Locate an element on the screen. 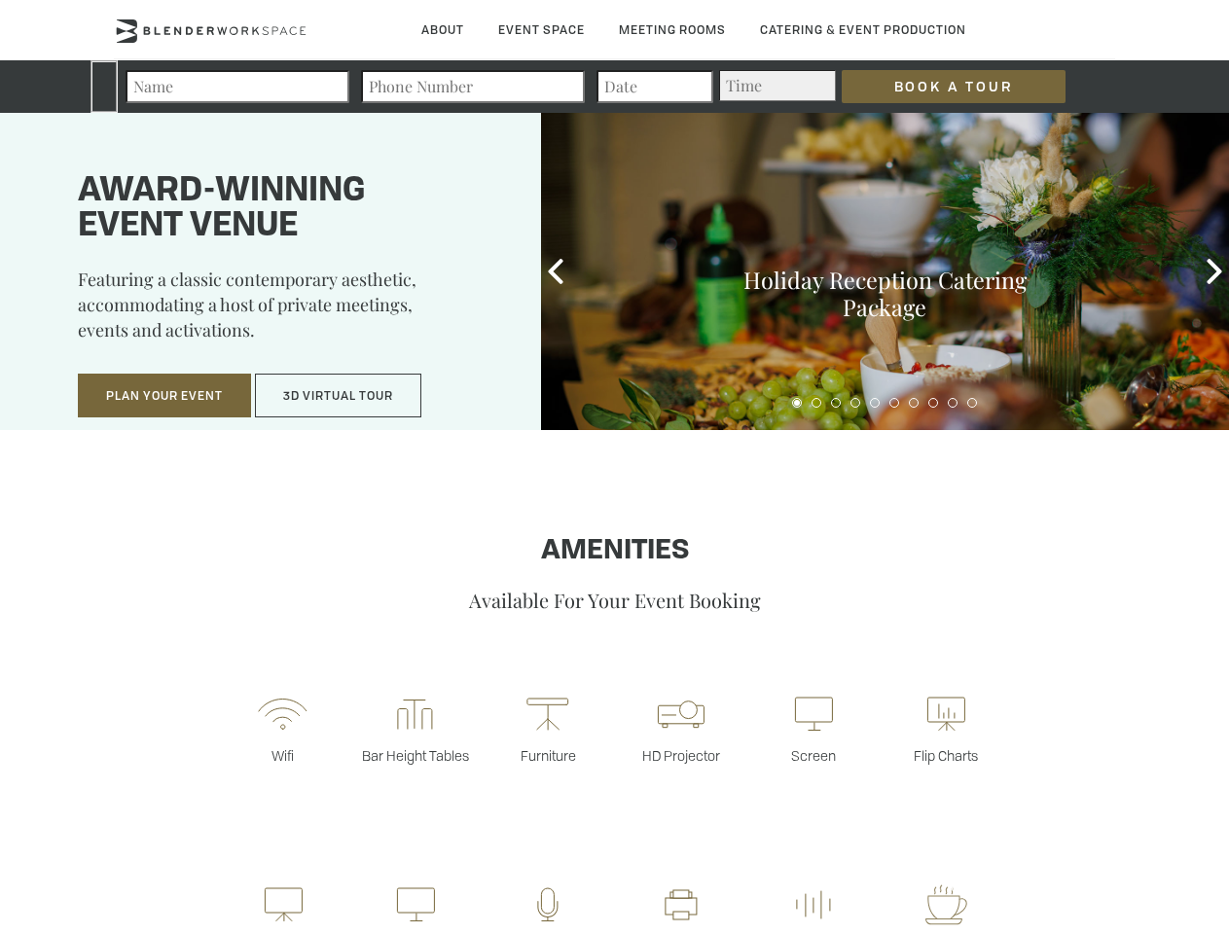 Image resolution: width=1229 pixels, height=934 pixels. p: Flip Charts is located at coordinates (946, 755).